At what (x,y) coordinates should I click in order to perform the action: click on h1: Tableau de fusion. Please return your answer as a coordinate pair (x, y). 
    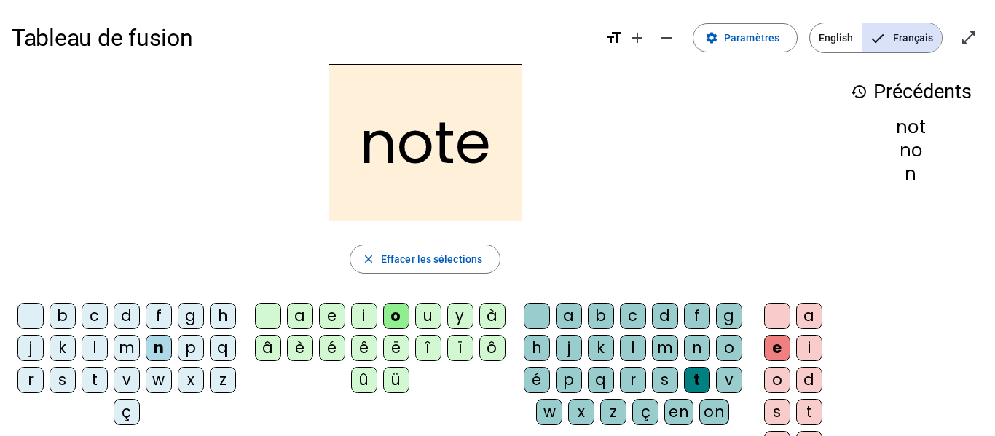
    Looking at the image, I should click on (302, 38).